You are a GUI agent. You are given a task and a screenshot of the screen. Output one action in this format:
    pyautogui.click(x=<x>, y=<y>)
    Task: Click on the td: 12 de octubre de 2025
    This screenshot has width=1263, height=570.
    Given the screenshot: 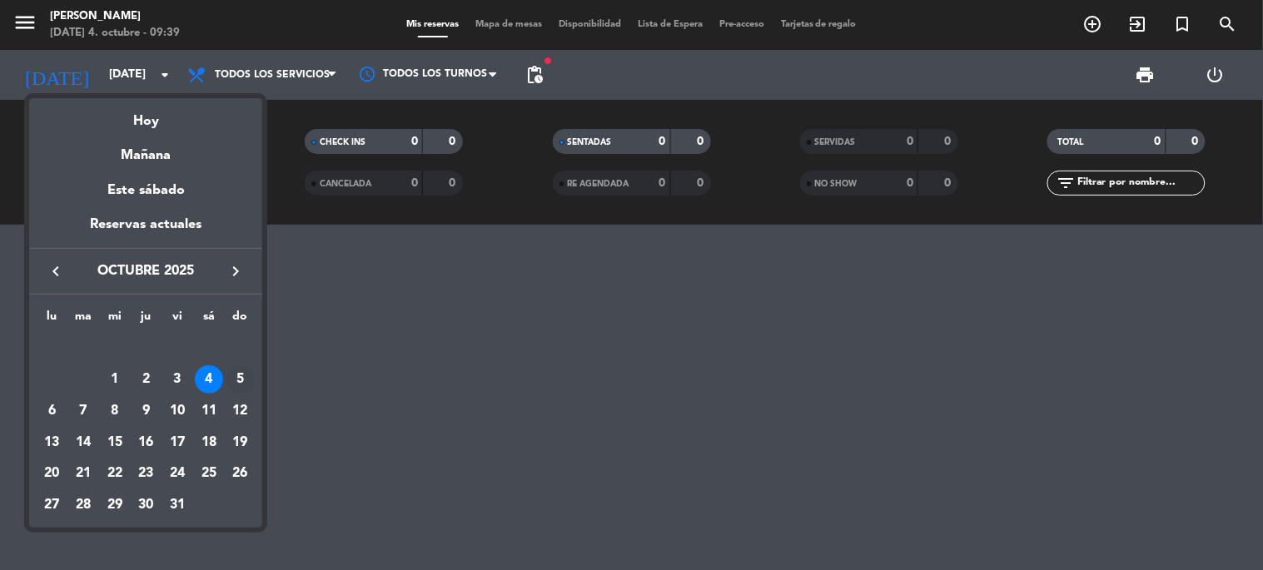 What is the action you would take?
    pyautogui.click(x=241, y=411)
    